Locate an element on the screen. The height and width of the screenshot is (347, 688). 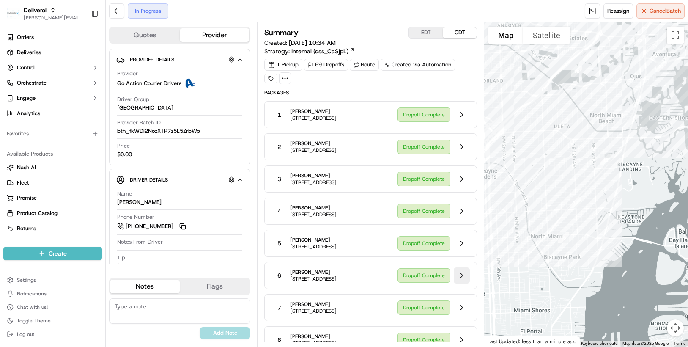
div: Available Products is located at coordinates (52, 154).